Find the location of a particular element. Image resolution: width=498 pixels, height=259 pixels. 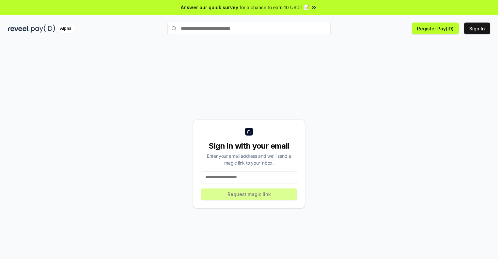

span: for a chance to earn 10 USDT 📝 is located at coordinates (274, 7).